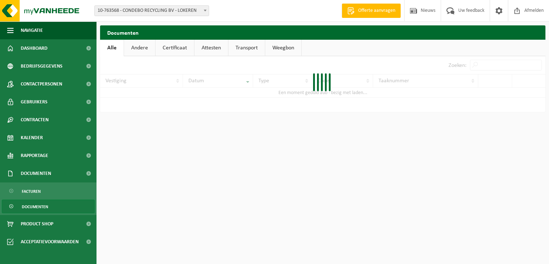 This screenshot has height=264, width=549. I want to click on span: Gebruikers, so click(34, 102).